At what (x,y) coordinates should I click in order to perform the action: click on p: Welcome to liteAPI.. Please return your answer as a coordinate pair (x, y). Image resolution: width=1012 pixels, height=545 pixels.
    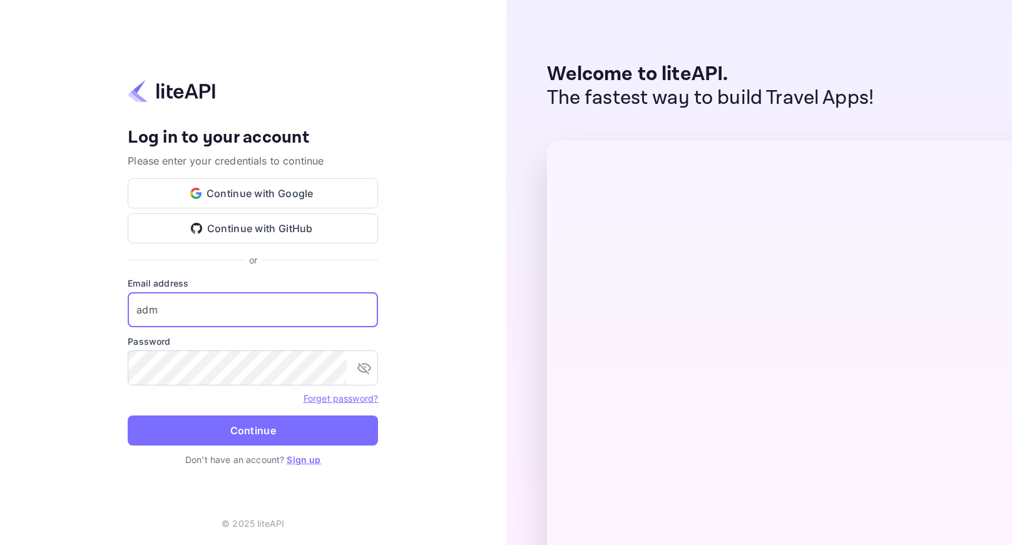
    Looking at the image, I should click on (710, 74).